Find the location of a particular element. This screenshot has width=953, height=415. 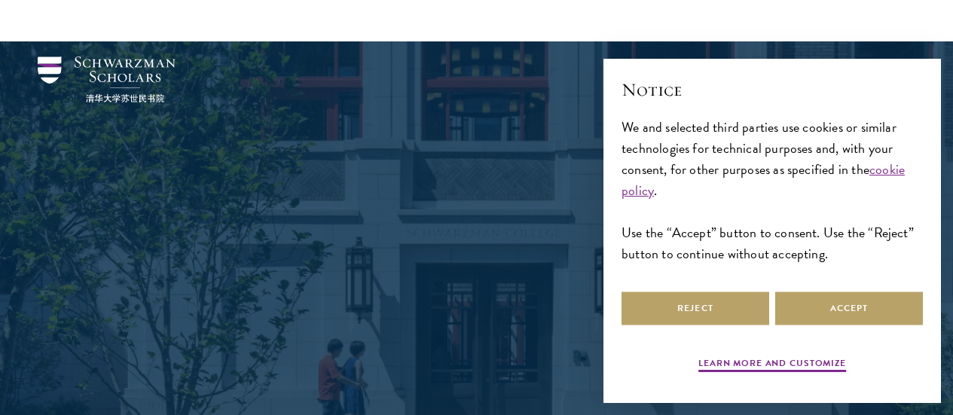

div: We and selected third parties use cookies or similar technologies for technical purposes and, wit... is located at coordinates (772, 191).